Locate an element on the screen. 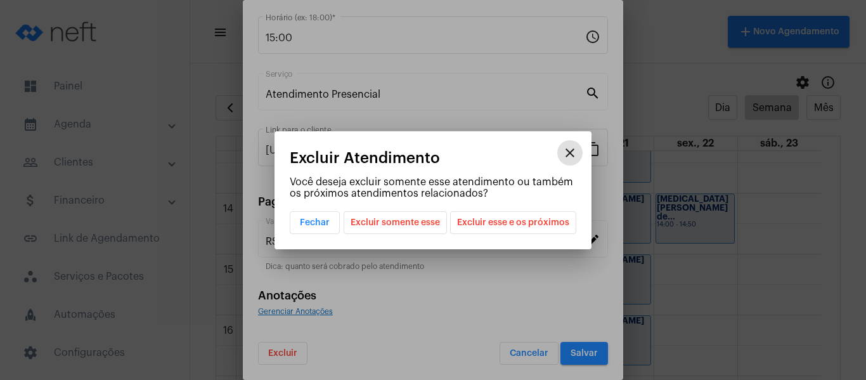  mat-icon: close is located at coordinates (570, 153).